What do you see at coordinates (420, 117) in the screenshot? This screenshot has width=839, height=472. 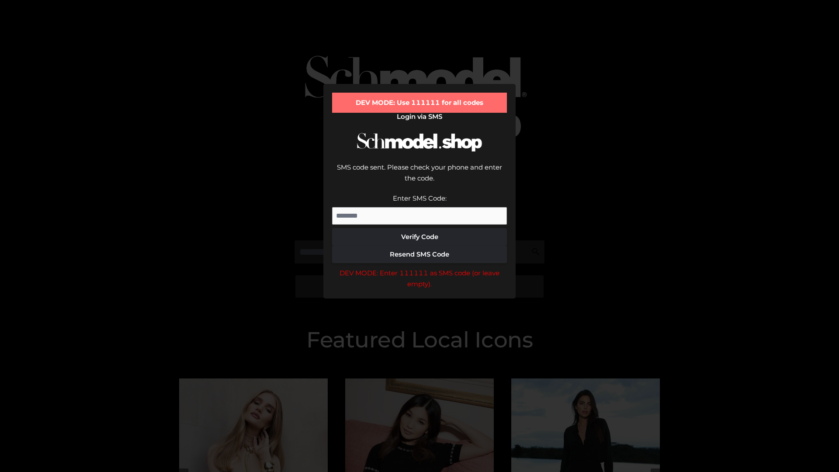 I see `h2: Login via SMS` at bounding box center [420, 117].